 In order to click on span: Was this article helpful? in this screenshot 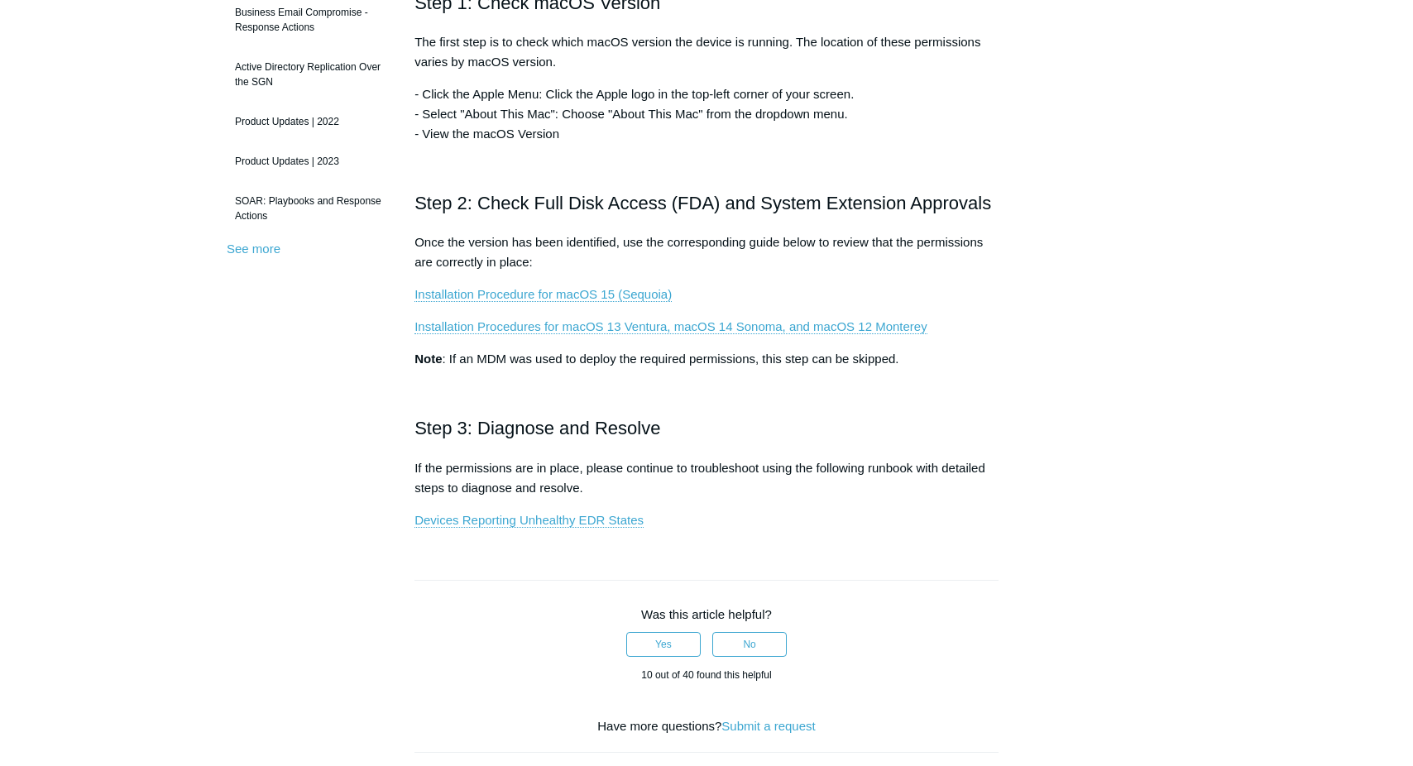, I will do `click(706, 614)`.